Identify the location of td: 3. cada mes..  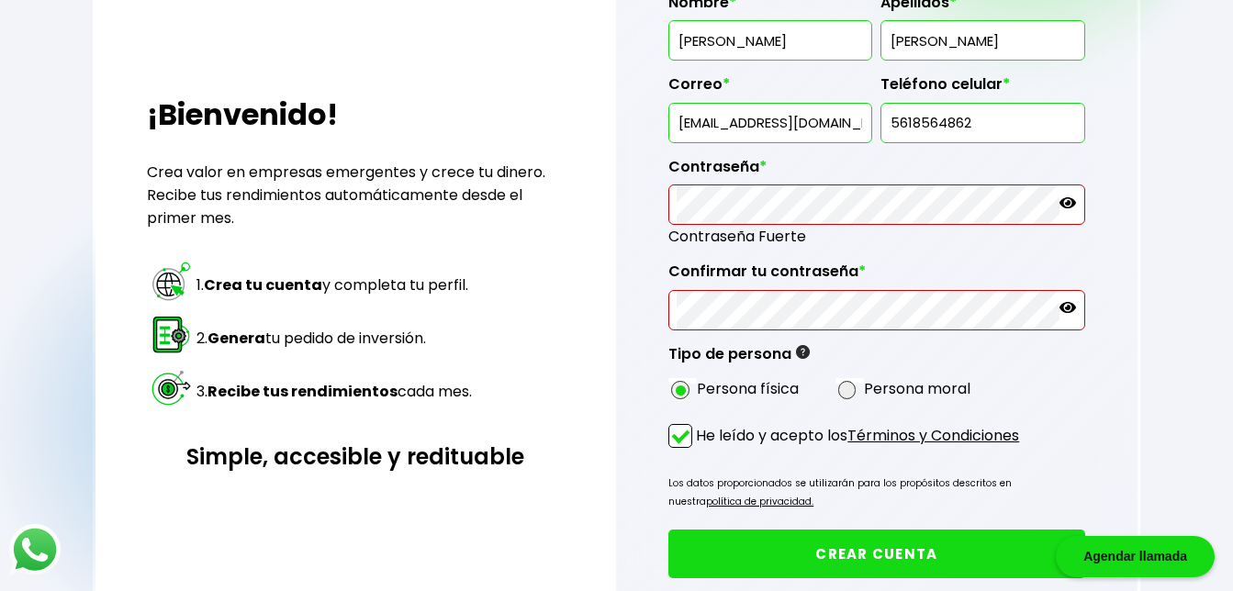
(334, 391).